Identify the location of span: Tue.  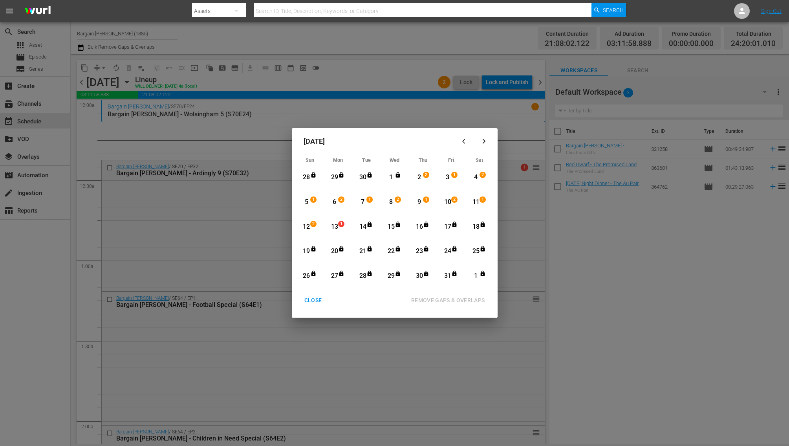
(366, 160).